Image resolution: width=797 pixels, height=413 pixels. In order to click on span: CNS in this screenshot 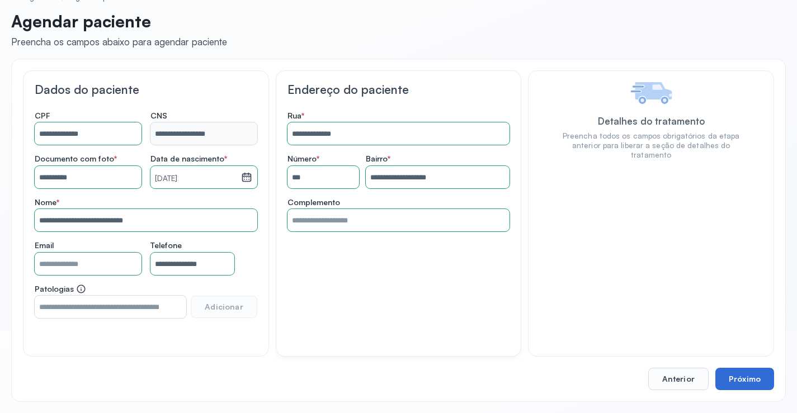, I will do `click(159, 116)`.